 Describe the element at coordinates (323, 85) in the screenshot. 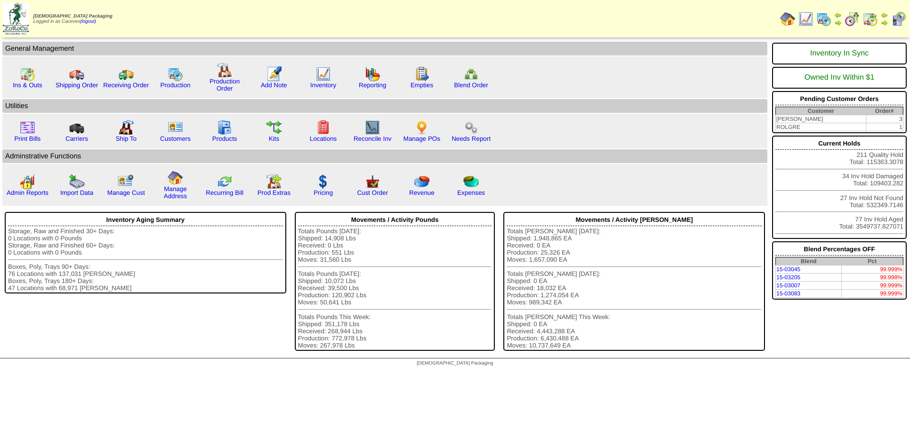

I see `a: Inventory` at that location.